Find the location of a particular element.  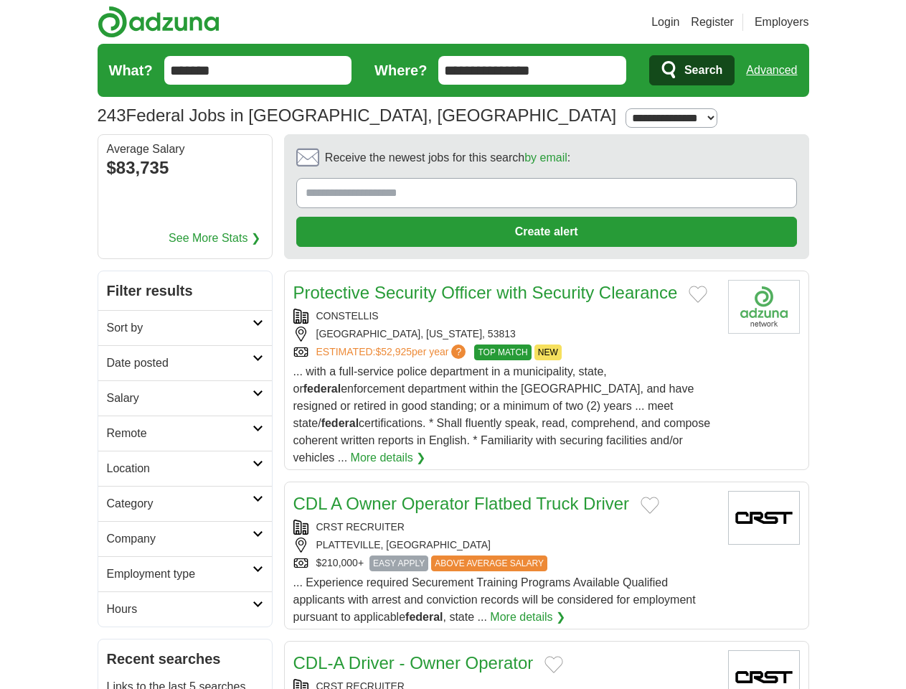

a: Category is located at coordinates (185, 503).